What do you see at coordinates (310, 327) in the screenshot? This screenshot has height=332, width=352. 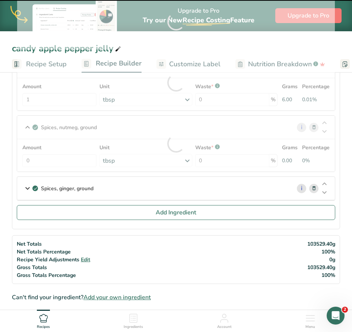 I see `span: Menu` at bounding box center [310, 327].